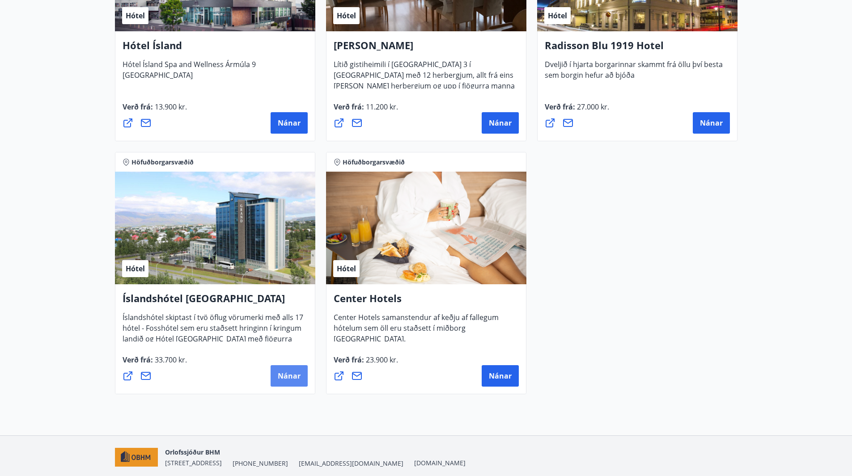 The width and height of the screenshot is (852, 476). What do you see at coordinates (416, 332) in the screenshot?
I see `span: Center Hotels samanstendur af keðju af fallegum hótelum sem öll eru staðsett í miðborg [GEOGRAPHI...` at bounding box center [416, 332].